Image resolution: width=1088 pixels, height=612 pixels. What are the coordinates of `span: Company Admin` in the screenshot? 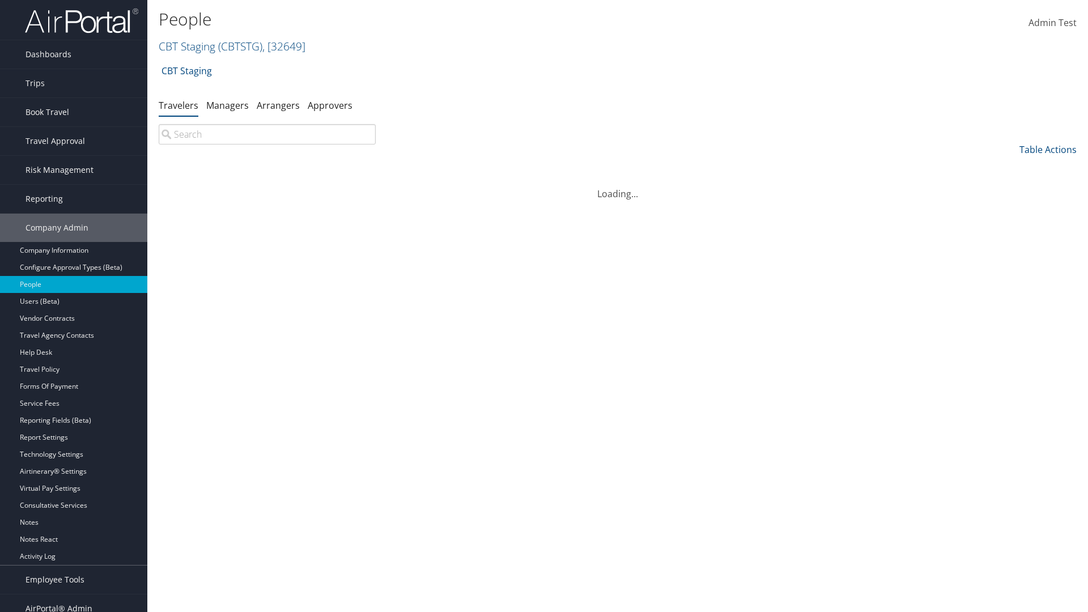 It's located at (57, 228).